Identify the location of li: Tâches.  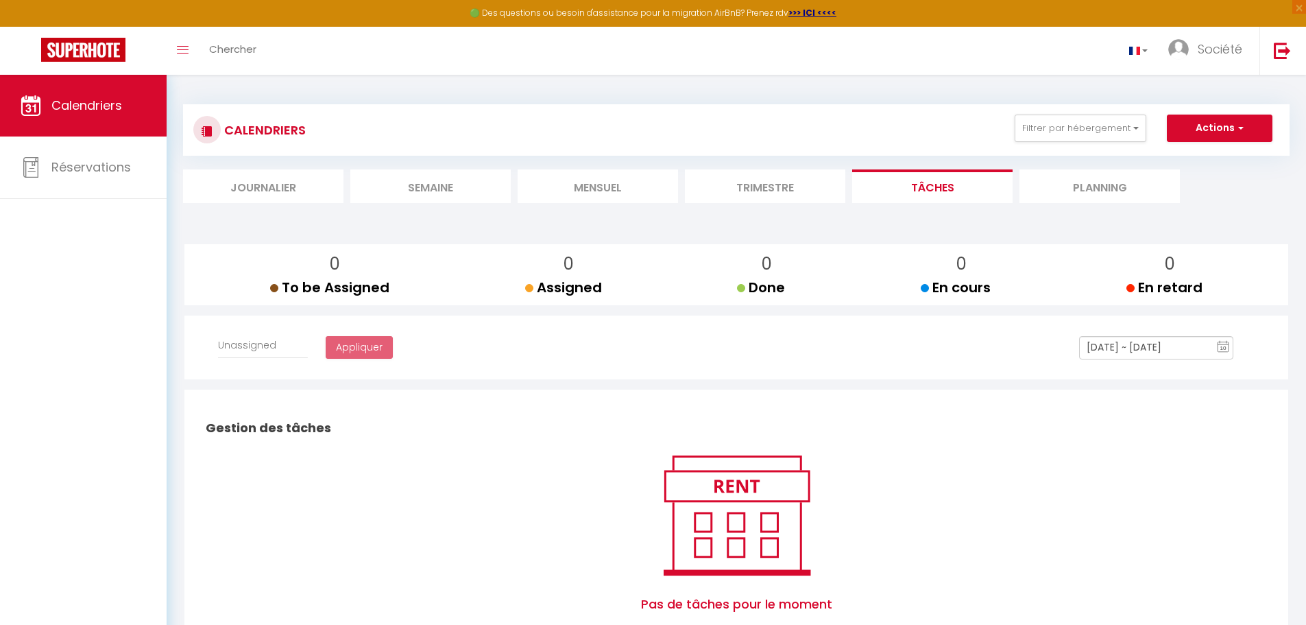
(932, 186).